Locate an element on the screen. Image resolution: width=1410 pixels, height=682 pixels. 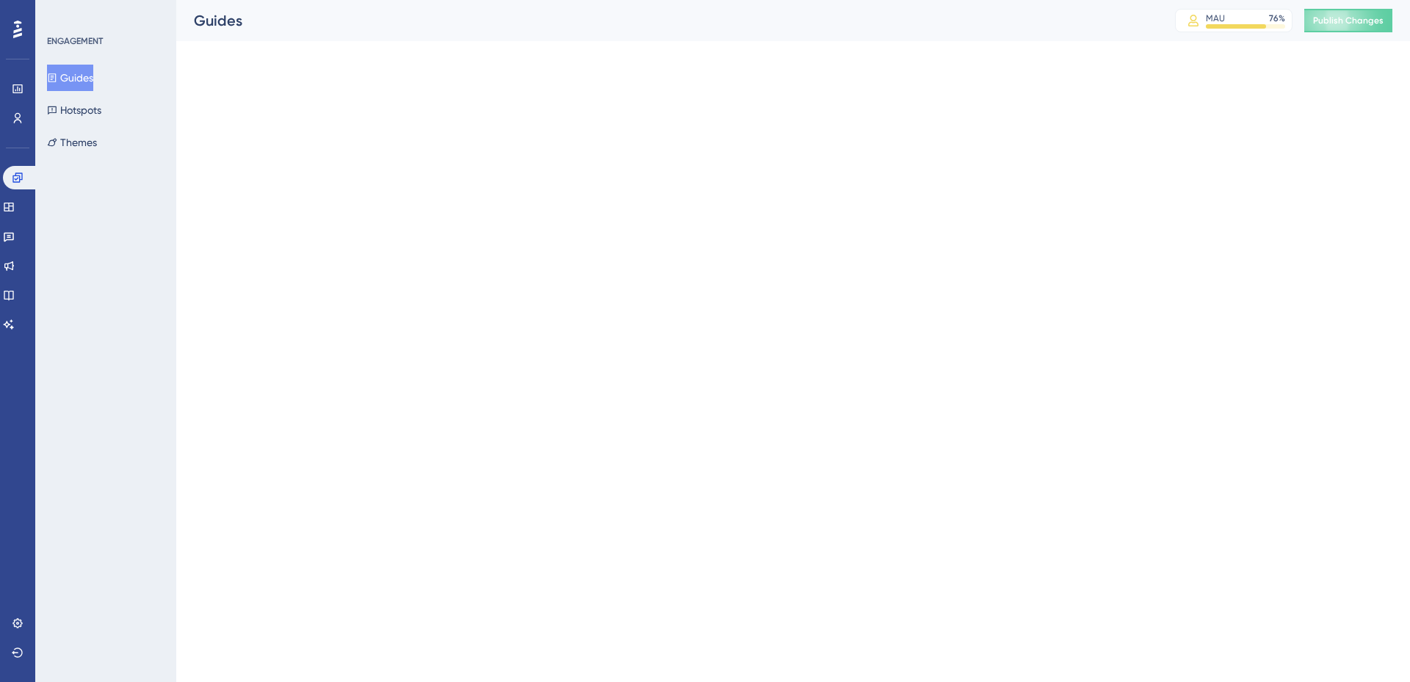
div: ENGAGEMENT is located at coordinates (75, 41).